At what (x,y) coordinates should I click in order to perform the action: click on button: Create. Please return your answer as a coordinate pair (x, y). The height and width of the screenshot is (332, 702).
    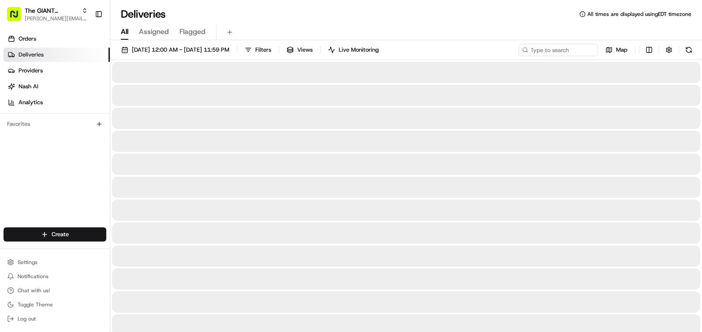
    Looking at the image, I should click on (55, 234).